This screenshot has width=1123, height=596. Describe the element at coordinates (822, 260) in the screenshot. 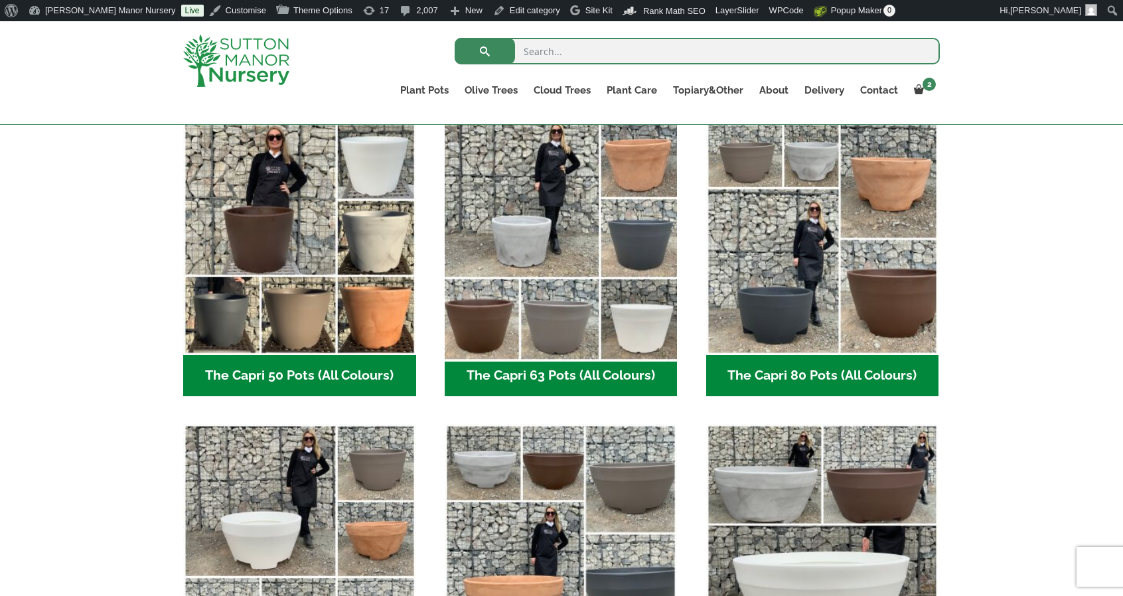

I see `a: Visit product category The Capri 80 Pots (All Colours)` at that location.